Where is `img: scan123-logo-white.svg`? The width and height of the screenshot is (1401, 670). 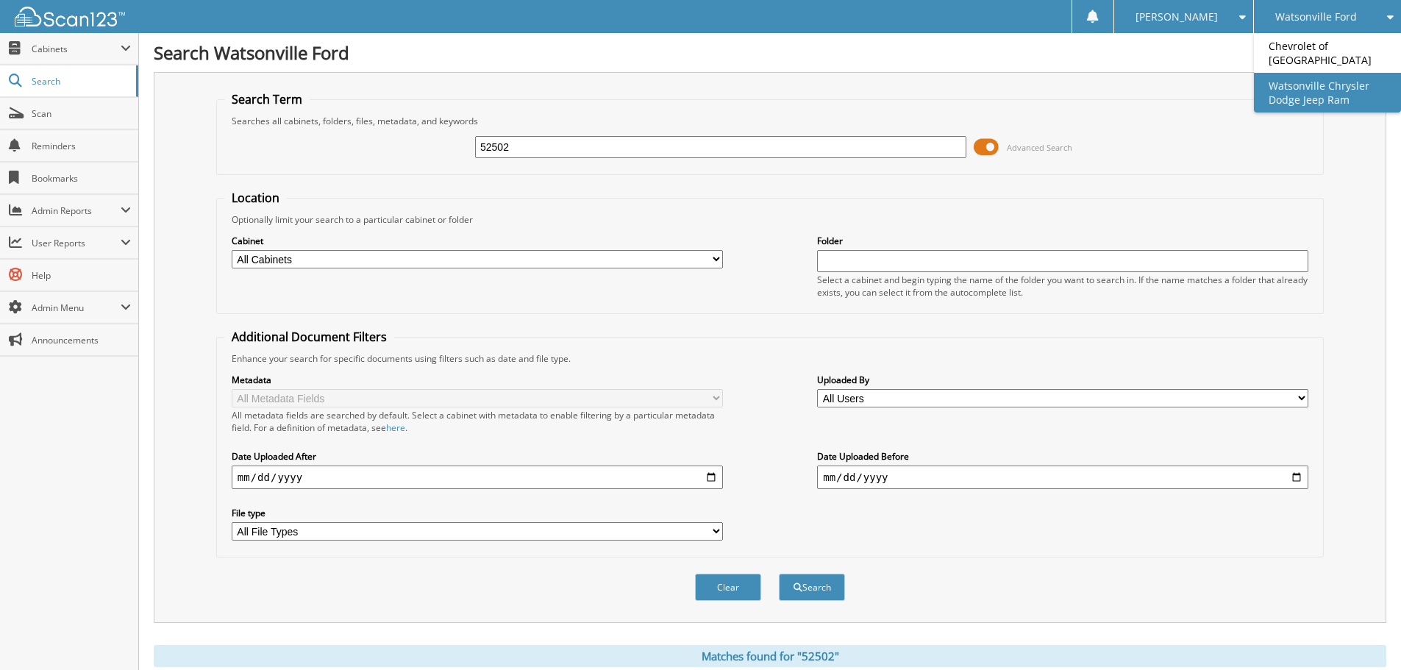 img: scan123-logo-white.svg is located at coordinates (70, 16).